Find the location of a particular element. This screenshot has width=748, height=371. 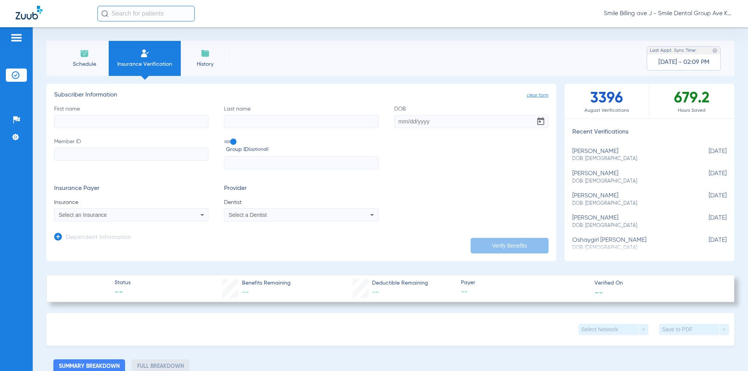

label: First name is located at coordinates (131, 116).